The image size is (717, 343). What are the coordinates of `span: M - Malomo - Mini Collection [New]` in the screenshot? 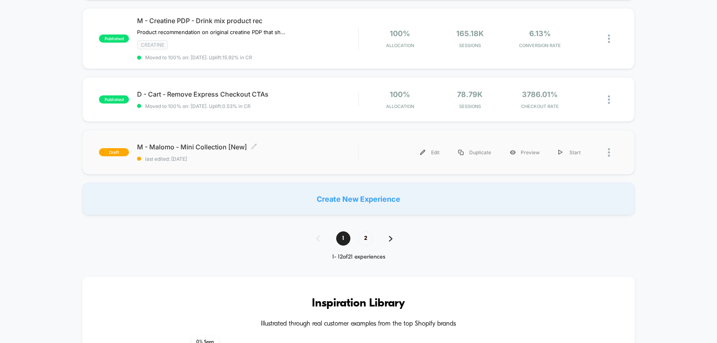 It's located at (247, 147).